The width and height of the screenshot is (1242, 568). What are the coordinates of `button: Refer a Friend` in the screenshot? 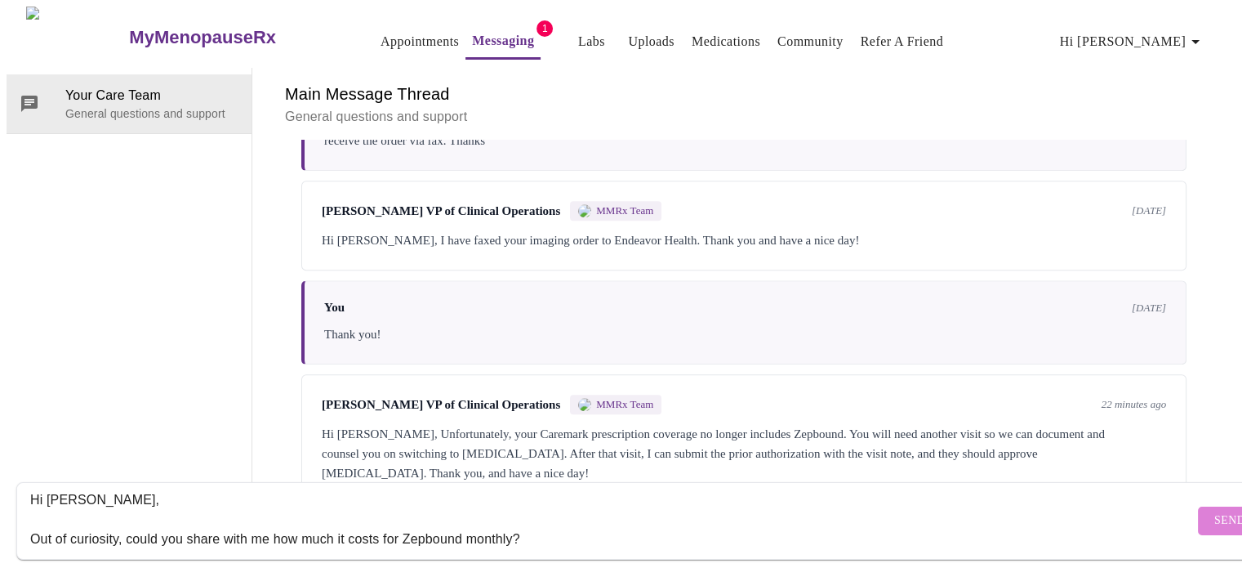 It's located at (903, 42).